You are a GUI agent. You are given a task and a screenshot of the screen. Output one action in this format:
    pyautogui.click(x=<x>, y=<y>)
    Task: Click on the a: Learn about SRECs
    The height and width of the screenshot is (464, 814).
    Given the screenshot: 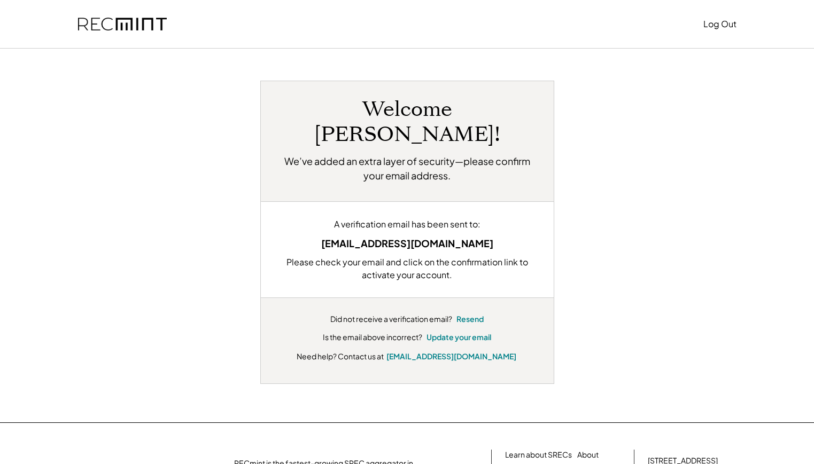 What is the action you would take?
    pyautogui.click(x=538, y=455)
    